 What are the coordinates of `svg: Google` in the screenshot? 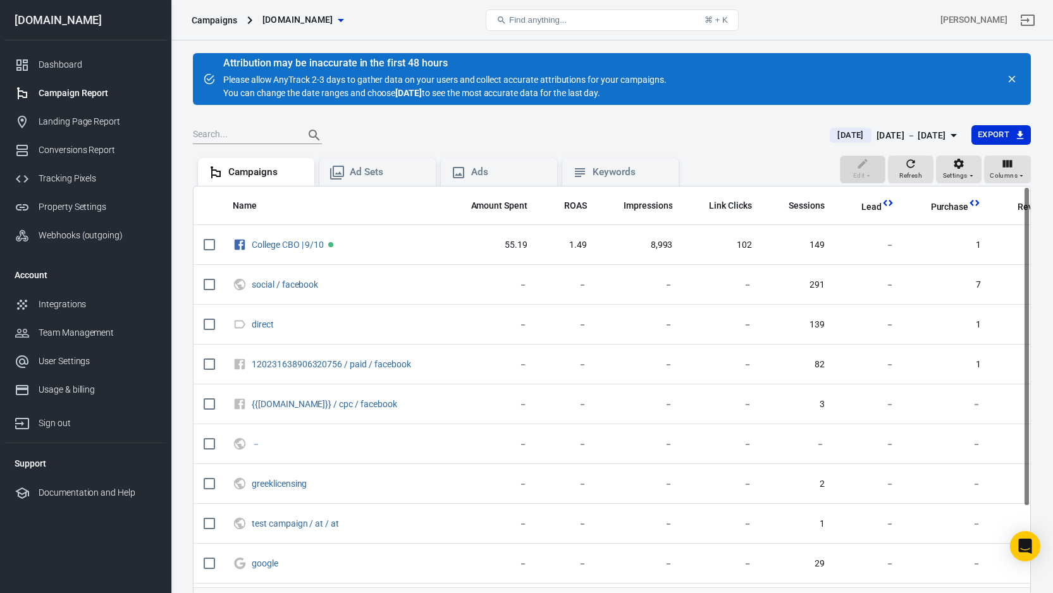 It's located at (240, 564).